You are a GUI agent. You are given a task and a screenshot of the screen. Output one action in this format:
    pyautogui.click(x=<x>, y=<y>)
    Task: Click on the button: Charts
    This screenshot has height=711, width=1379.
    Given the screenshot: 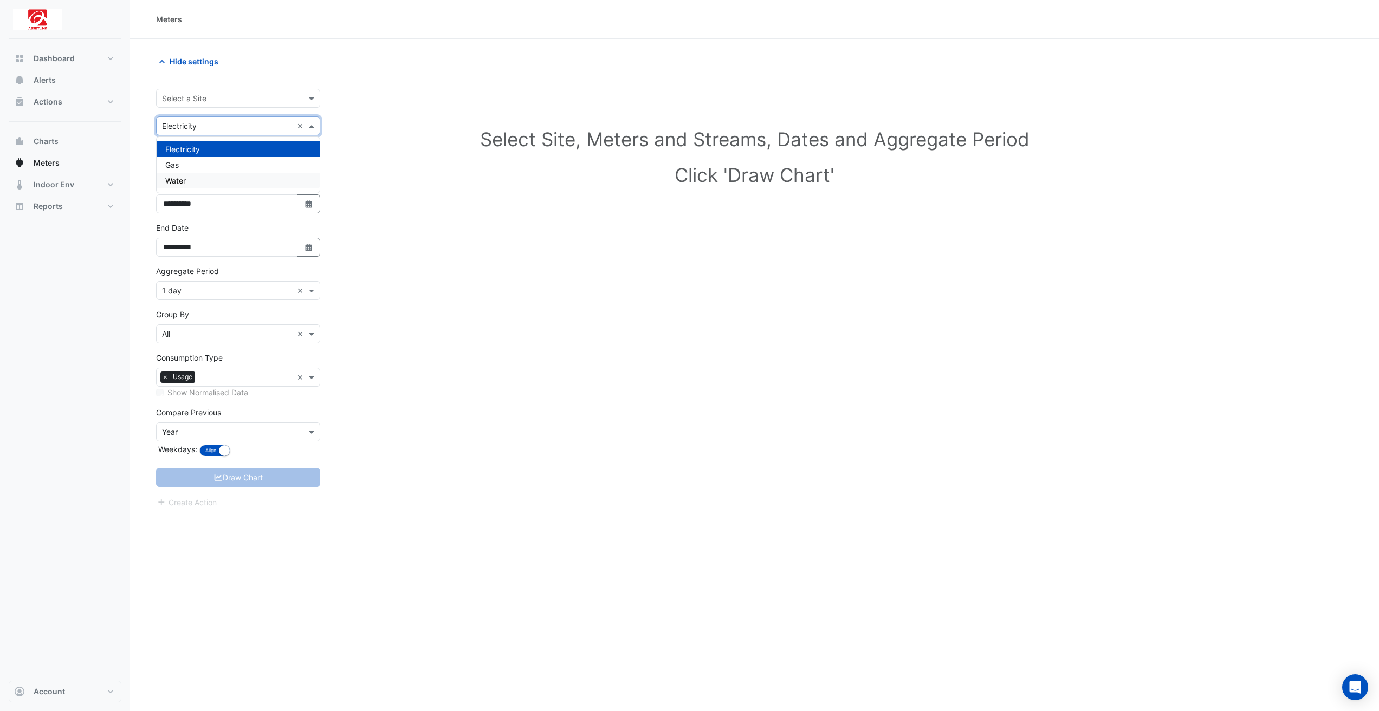 What is the action you would take?
    pyautogui.click(x=65, y=141)
    